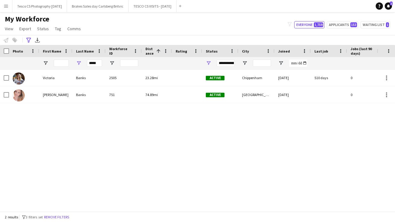  Describe the element at coordinates (85, 51) in the screenshot. I see `span: Last Name` at that location.